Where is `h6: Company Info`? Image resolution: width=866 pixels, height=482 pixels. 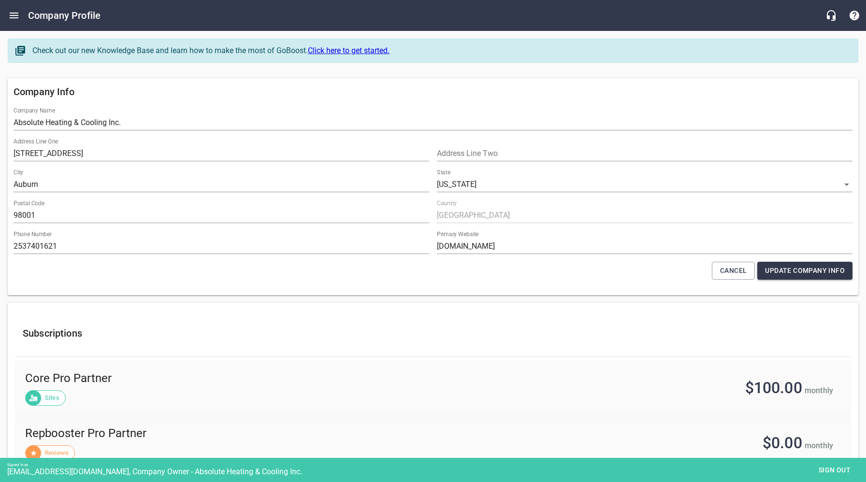 h6: Company Info is located at coordinates (433, 92).